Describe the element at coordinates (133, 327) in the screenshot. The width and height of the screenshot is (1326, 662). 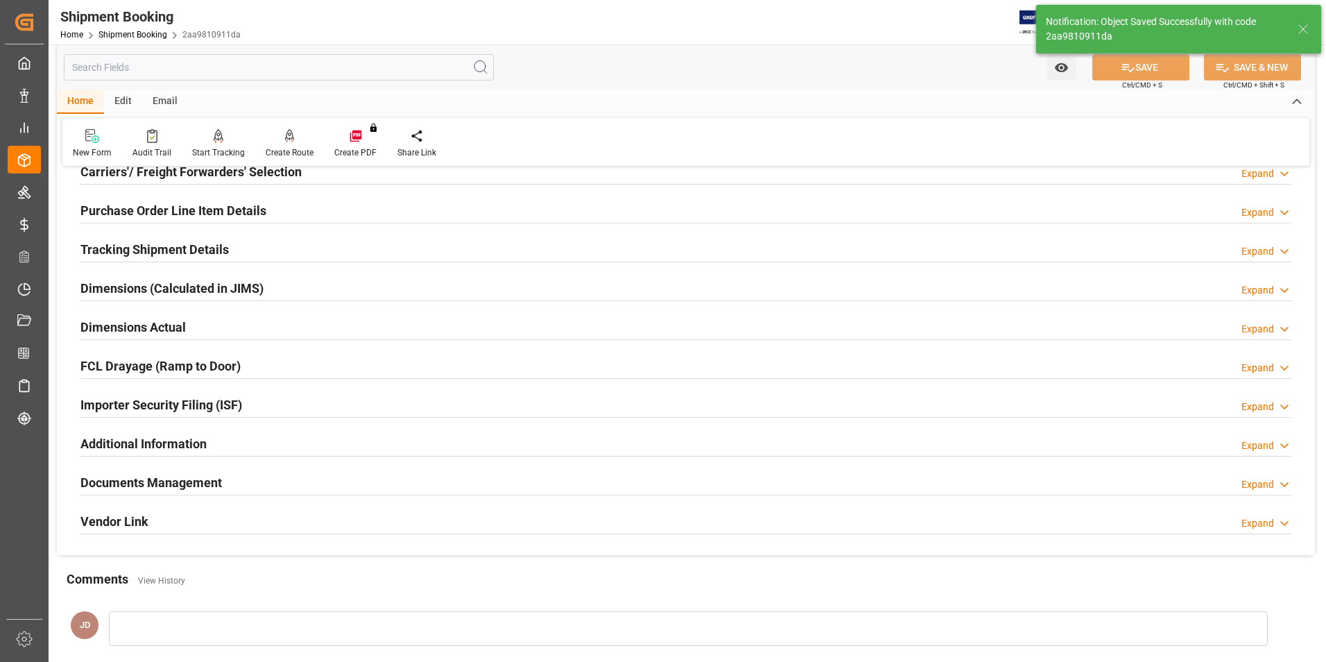
I see `h2: Dimensions Actual` at that location.